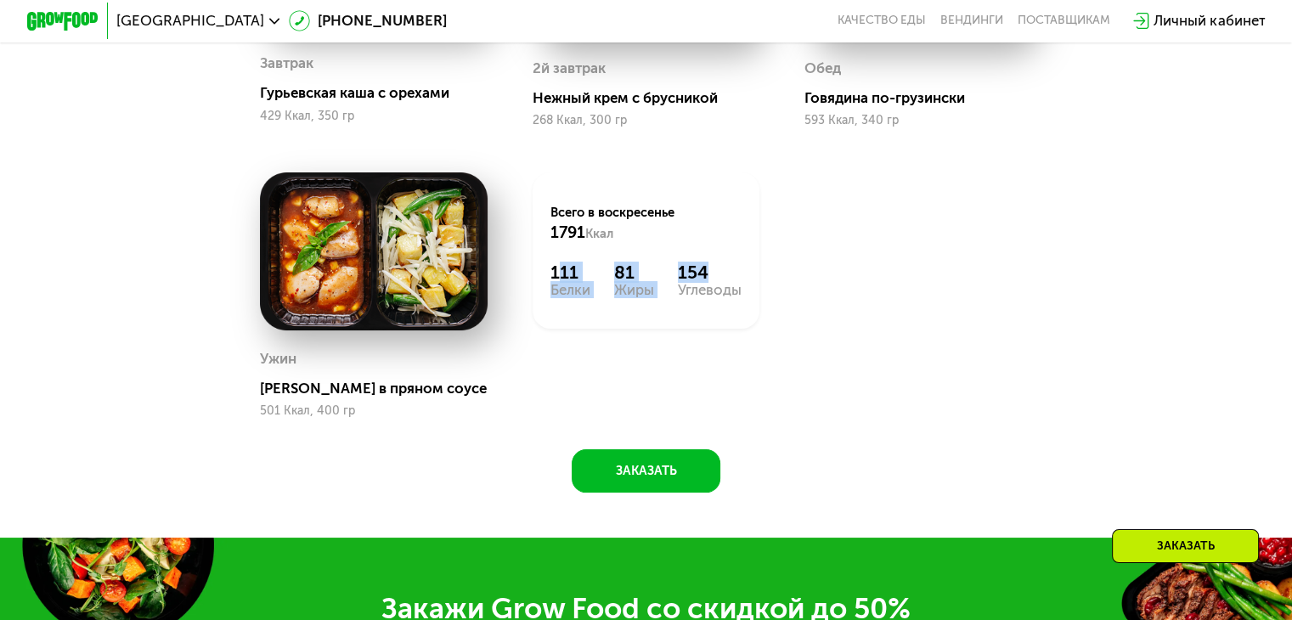  Describe the element at coordinates (569, 69) in the screenshot. I see `div: 2й завтрак` at that location.